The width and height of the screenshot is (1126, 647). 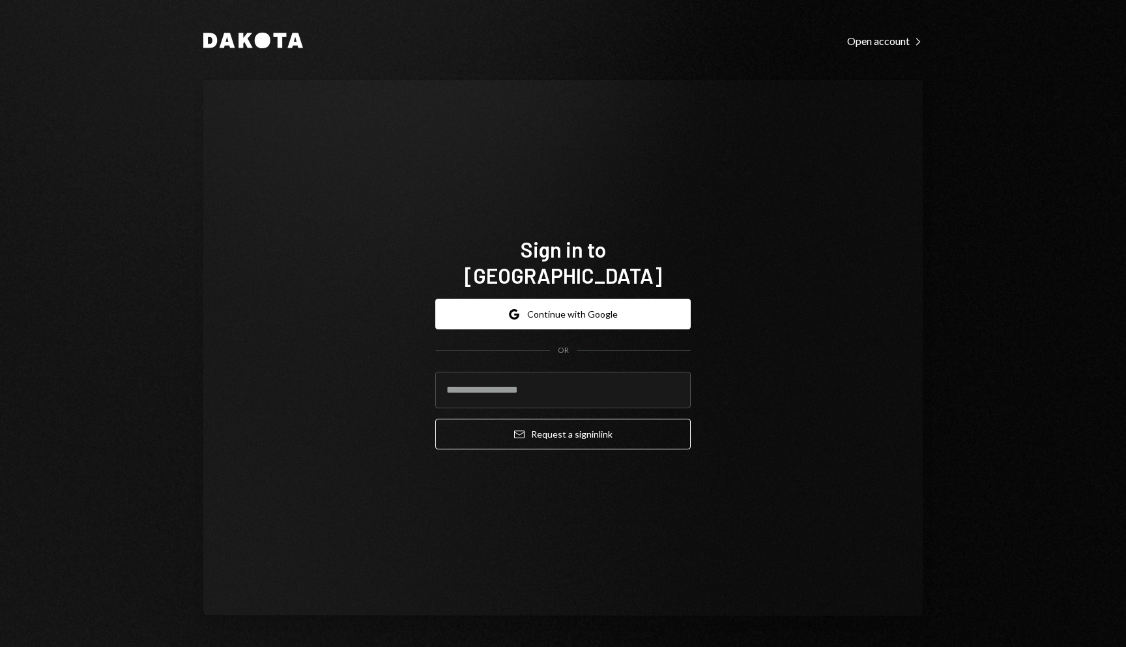 I want to click on div: Open account, so click(x=885, y=41).